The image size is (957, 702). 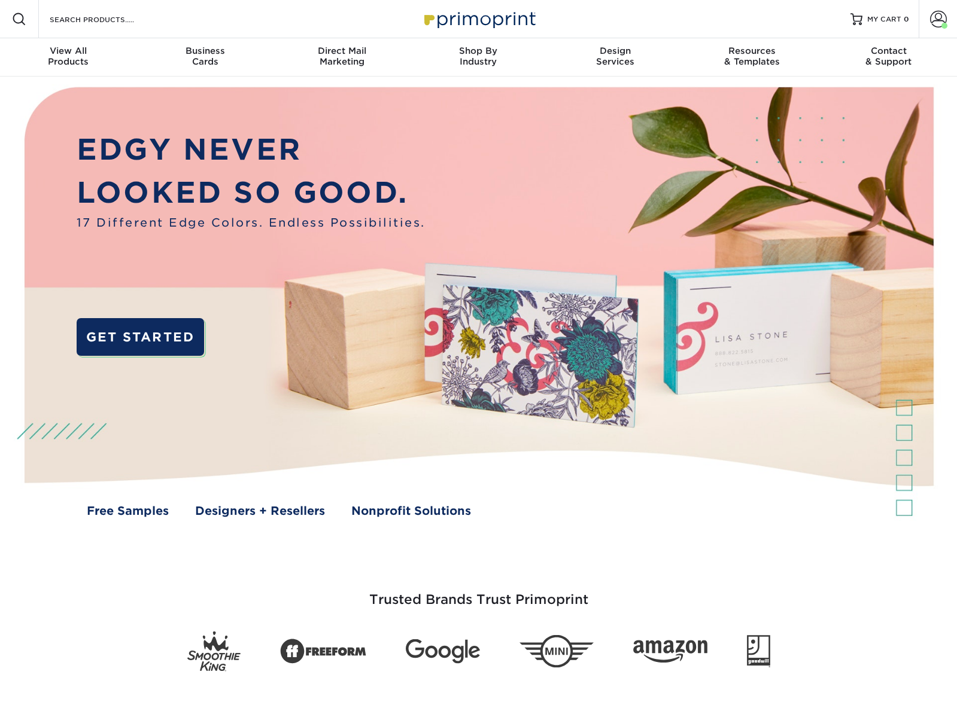 I want to click on img: Primoprint, so click(x=479, y=19).